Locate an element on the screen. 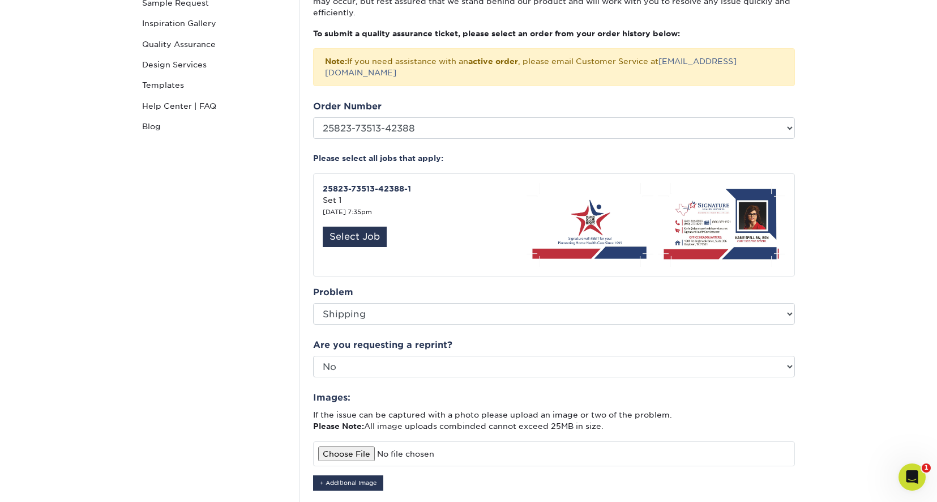  strong: Please Note: is located at coordinates (339, 426).